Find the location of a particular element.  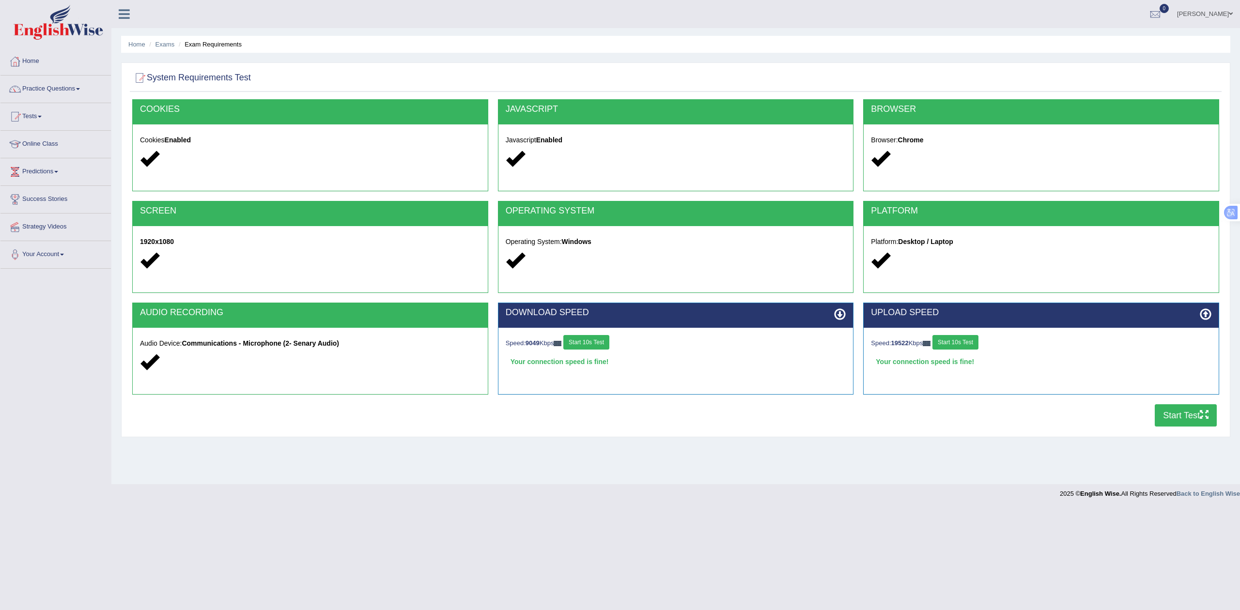

a: Your Account is located at coordinates (56, 253).